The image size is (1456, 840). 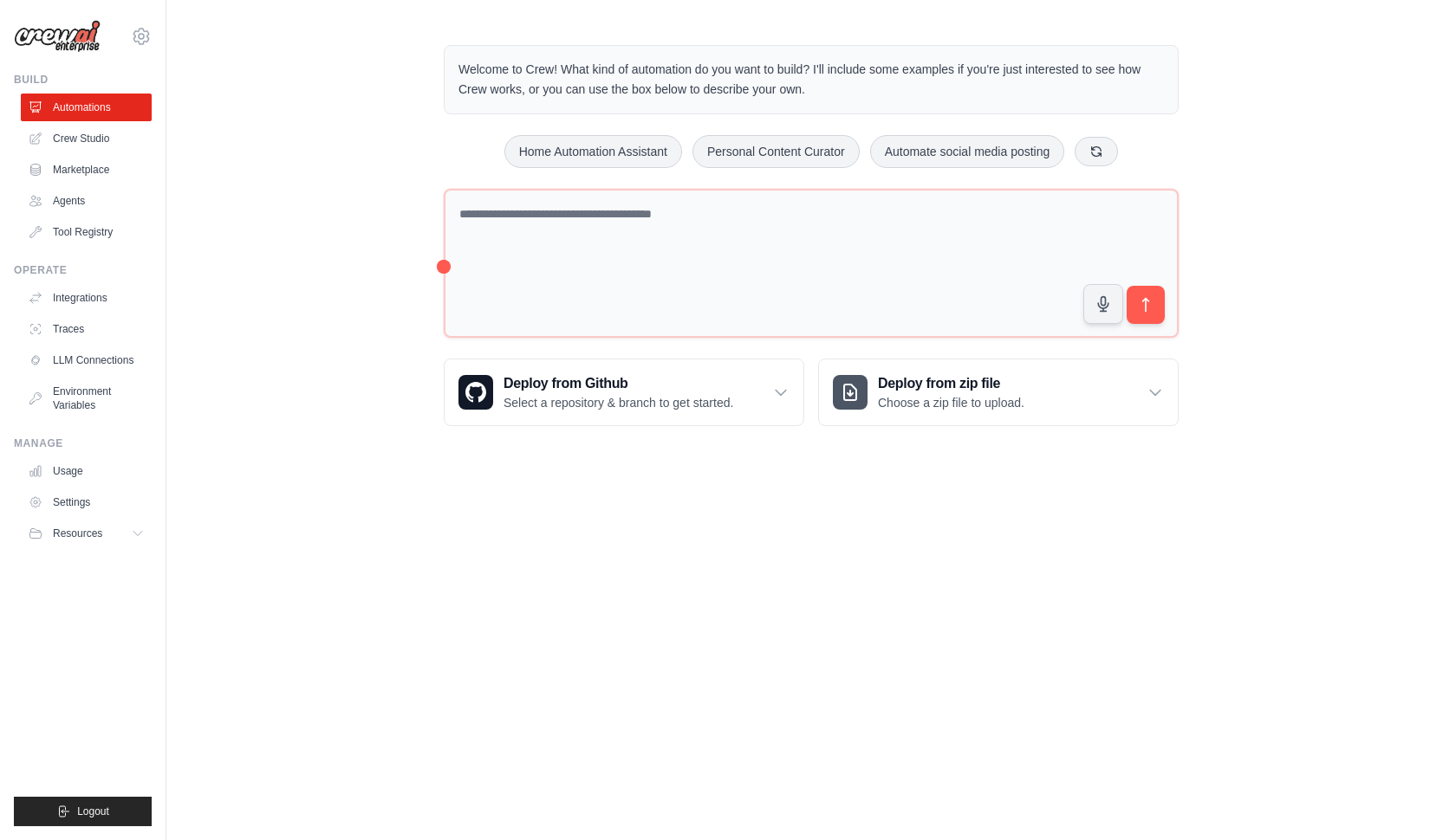 I want to click on span: Resources, so click(x=77, y=534).